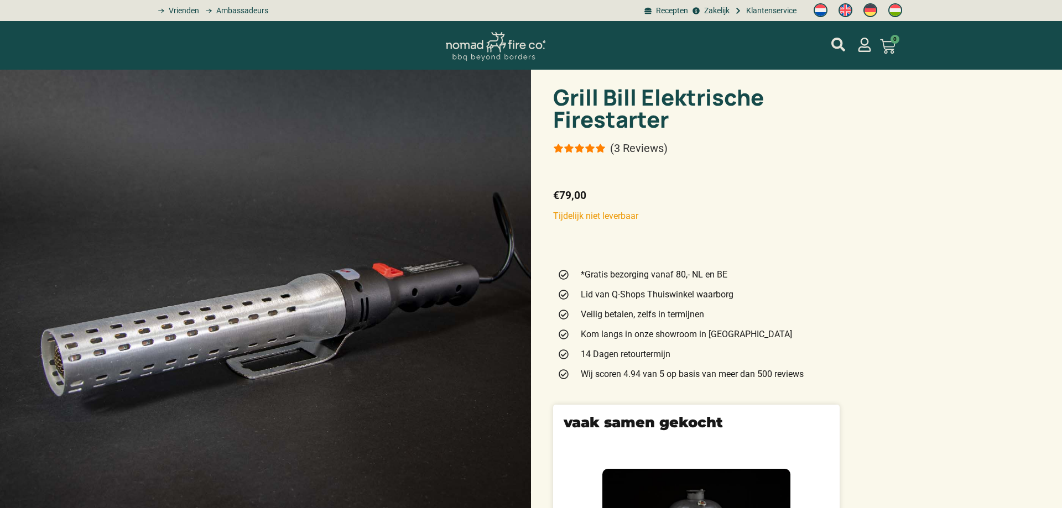  I want to click on span: Veilig betalen, zelfs in termijnen, so click(641, 315).